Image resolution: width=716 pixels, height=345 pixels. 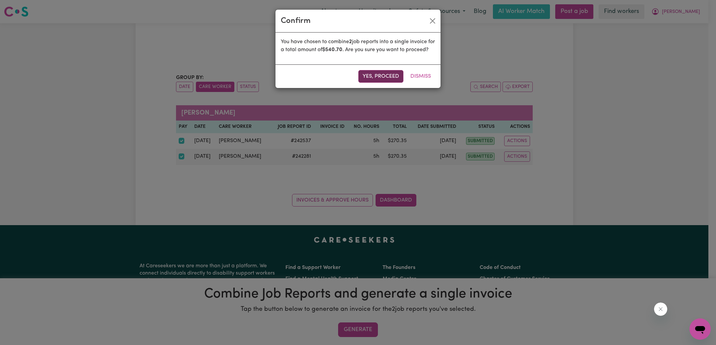 I want to click on button: Yes, proceed, so click(x=381, y=76).